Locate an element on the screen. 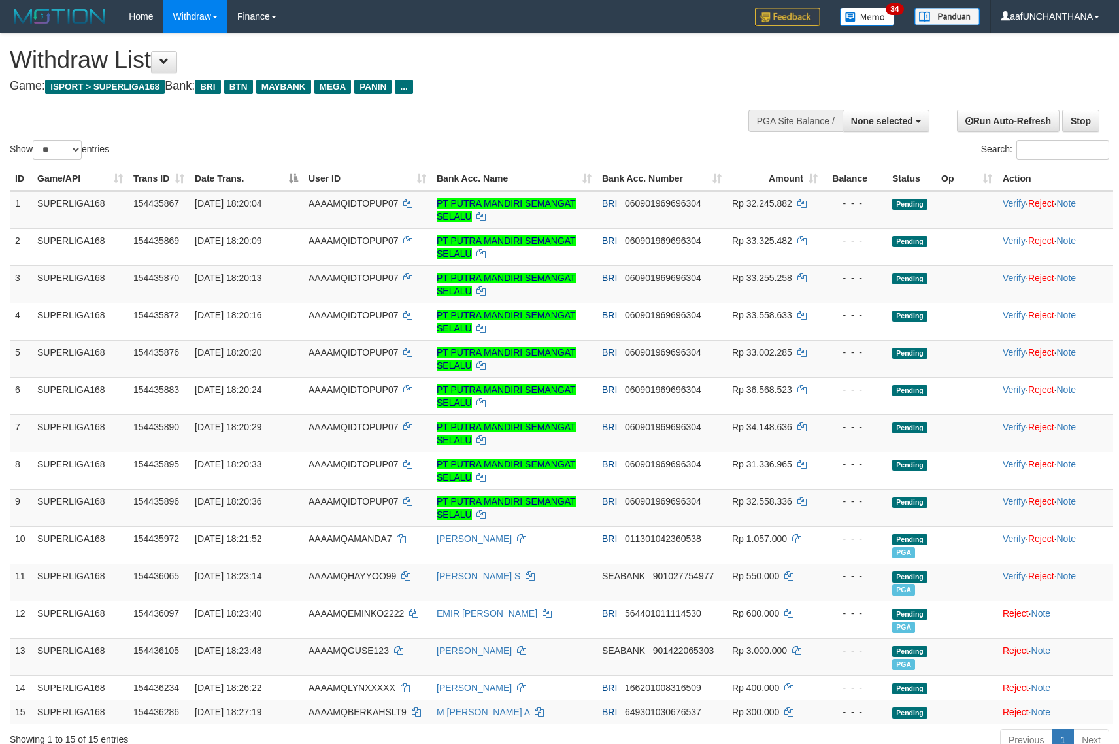 The image size is (1119, 744). th: Bank Acc. Name: activate to sort column ascending is located at coordinates (514, 178).